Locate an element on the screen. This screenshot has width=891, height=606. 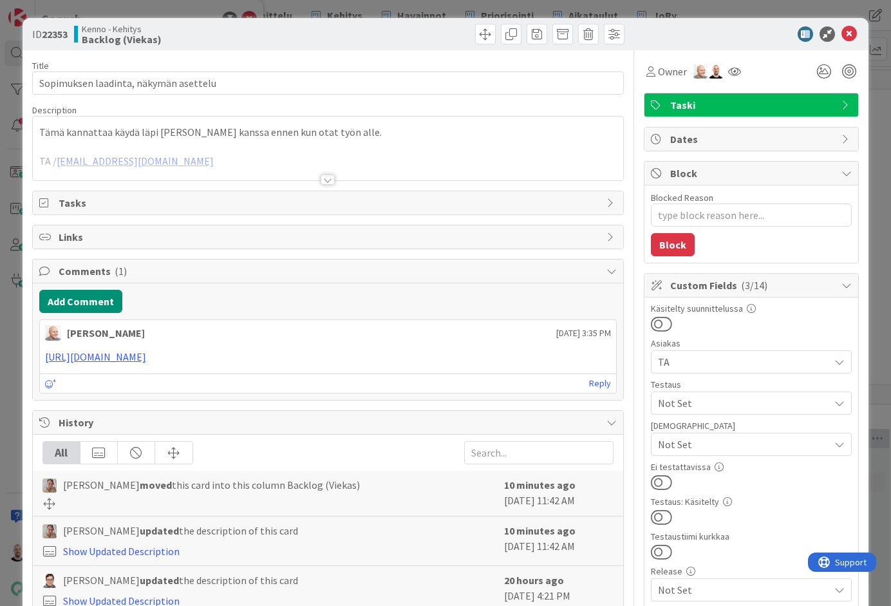
span: Taski is located at coordinates (753, 105).